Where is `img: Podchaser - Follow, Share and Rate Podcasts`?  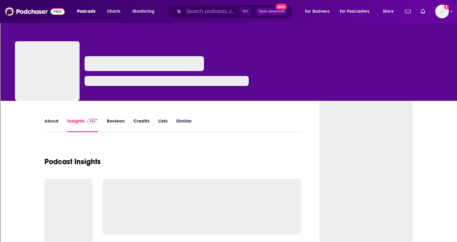 img: Podchaser - Follow, Share and Rate Podcasts is located at coordinates (35, 11).